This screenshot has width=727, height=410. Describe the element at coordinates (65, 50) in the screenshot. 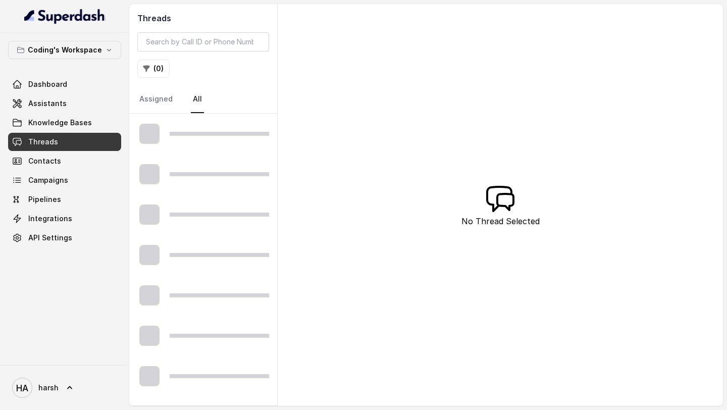

I see `button: Coding's Workspace` at that location.